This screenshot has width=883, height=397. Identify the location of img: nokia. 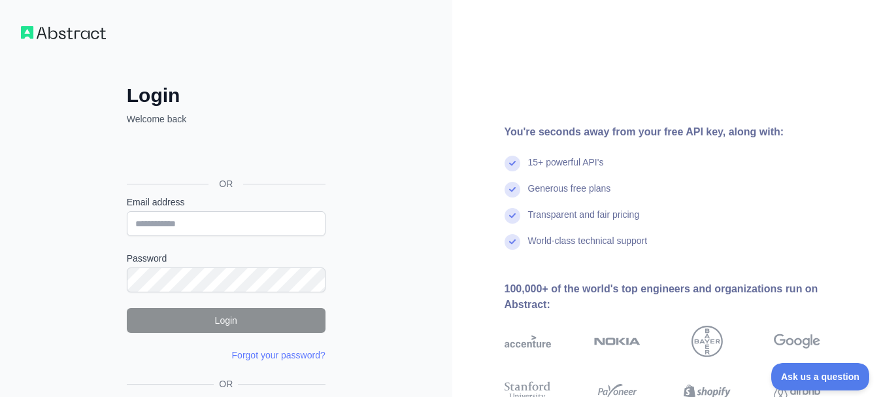
(617, 341).